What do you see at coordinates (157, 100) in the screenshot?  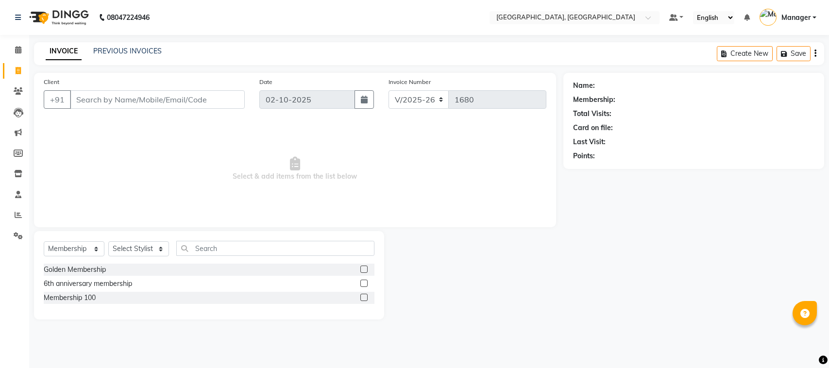 I see `input: Search by Name/Mobile/Email/Code` at bounding box center [157, 100].